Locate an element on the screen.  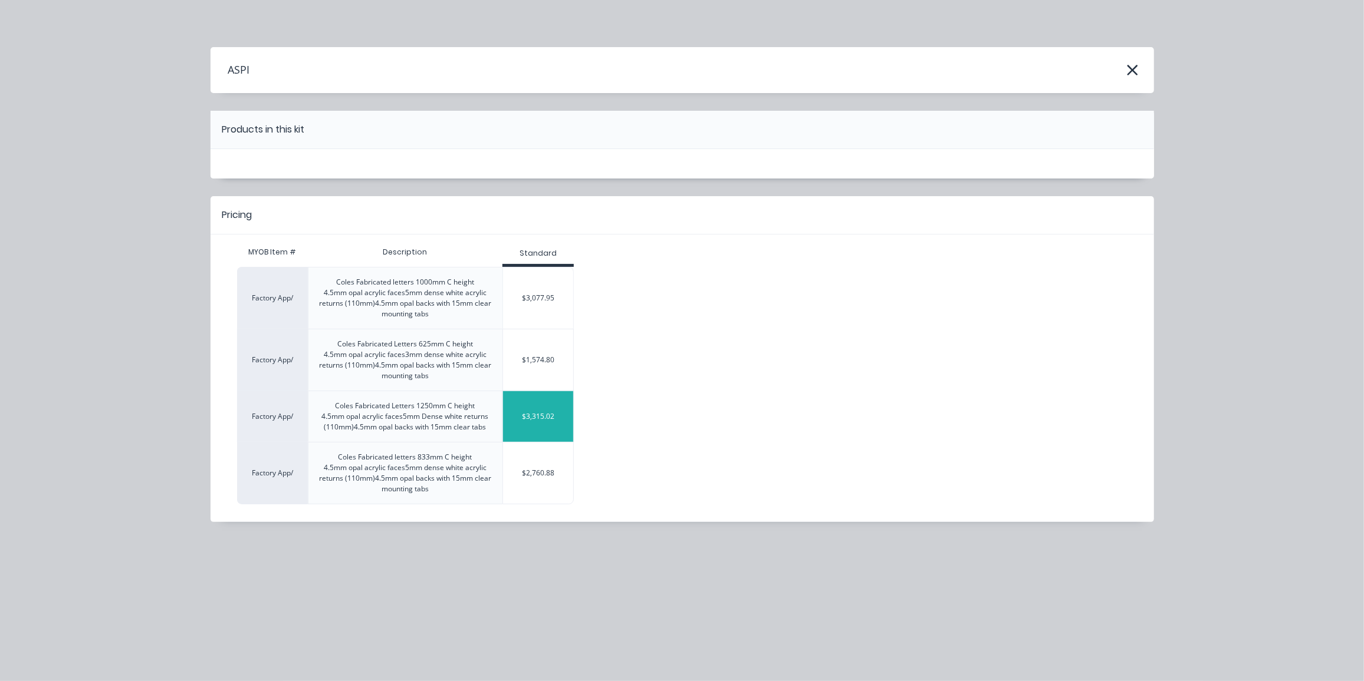
div: Coles Fabricated Letters 625mm C height 4.5mm opal acrylic faces3mm dense white acrylic returns (... is located at coordinates (405, 360).